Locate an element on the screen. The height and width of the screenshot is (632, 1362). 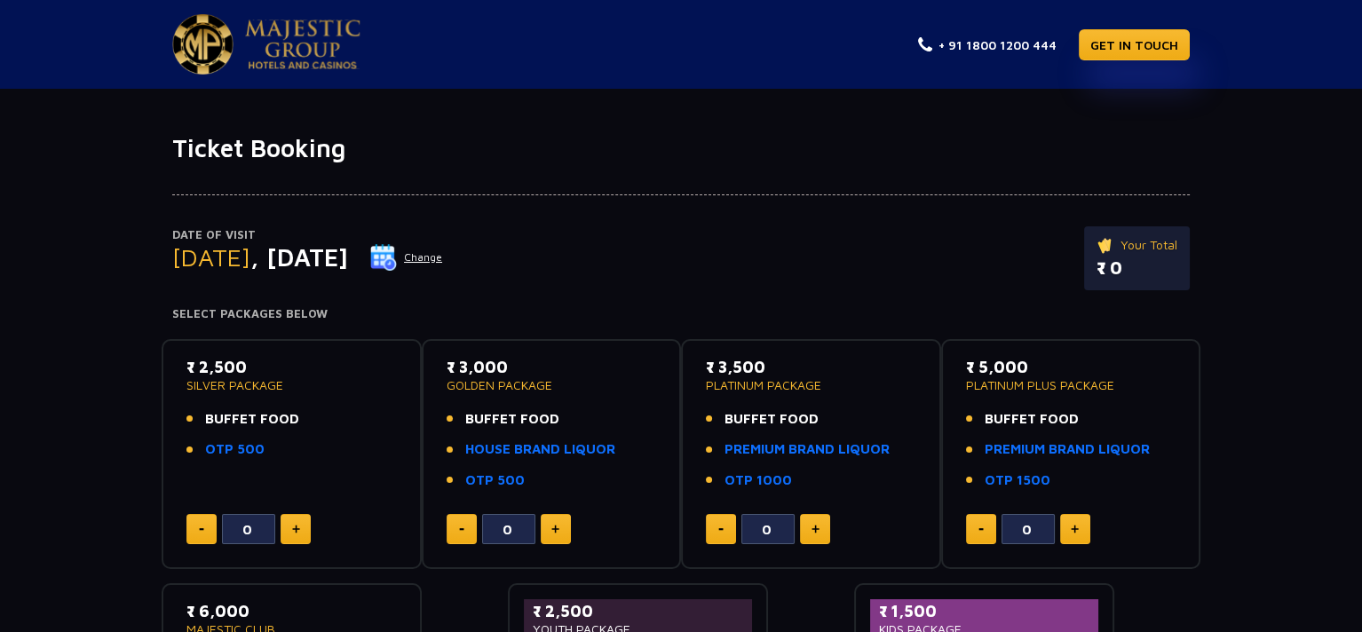
a: OTP 1000 is located at coordinates (758, 480).